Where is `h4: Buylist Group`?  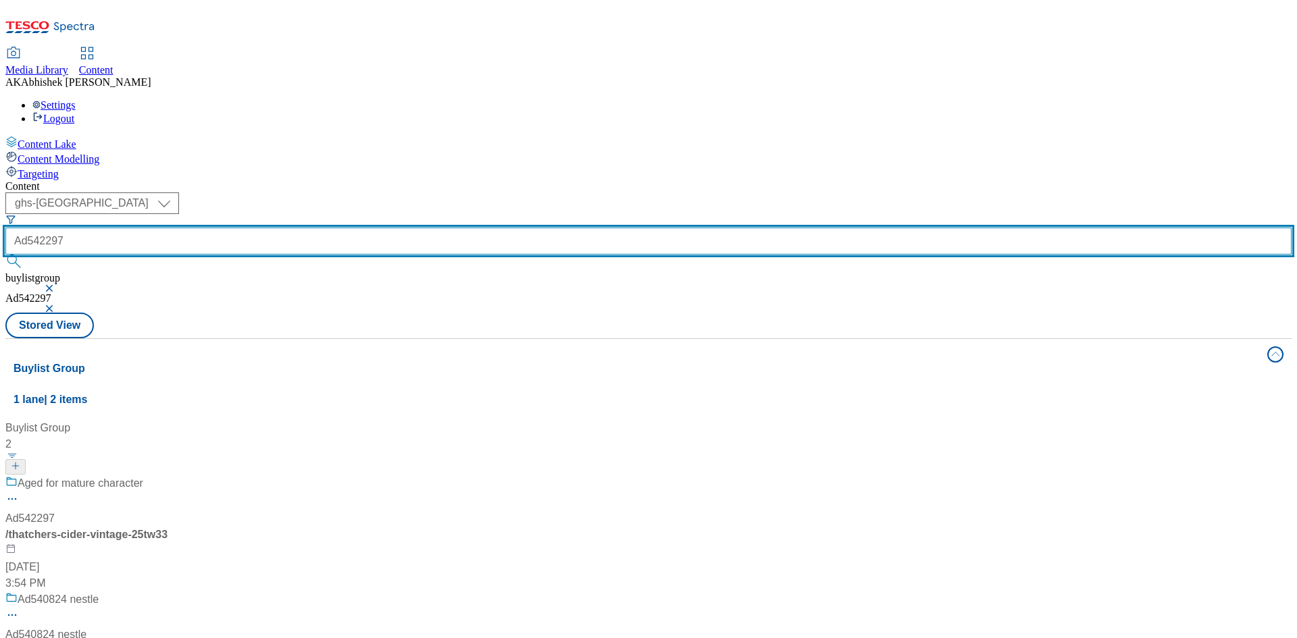 h4: Buylist Group is located at coordinates (636, 369).